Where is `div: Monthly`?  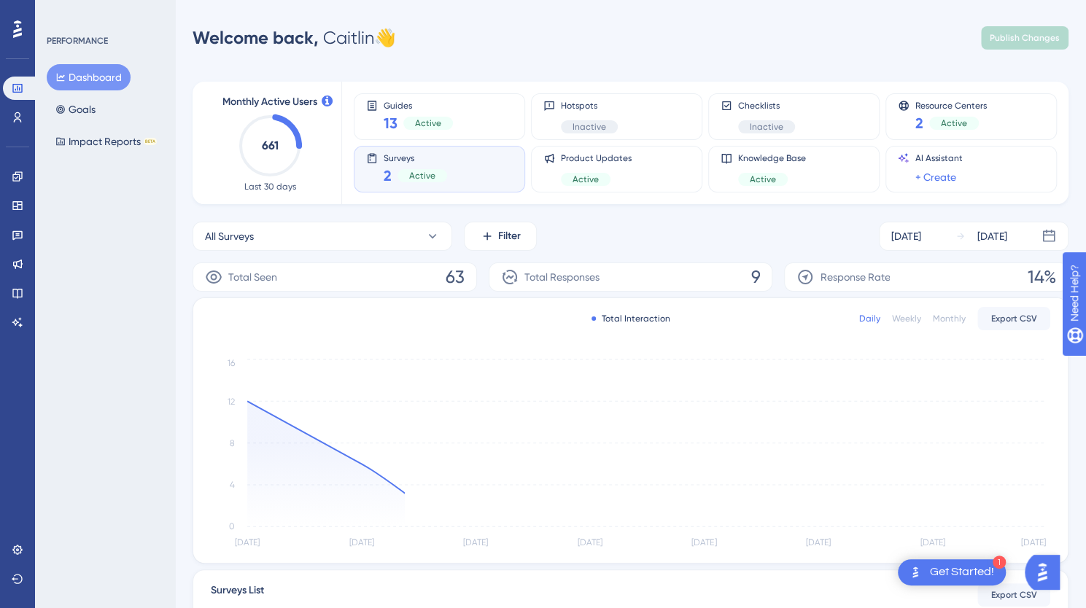 div: Monthly is located at coordinates (949, 319).